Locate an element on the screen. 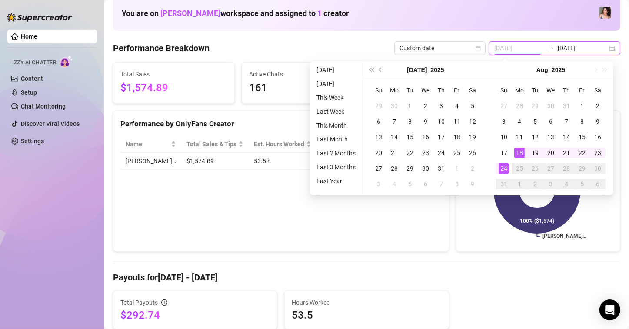 Image resolution: width=629 pixels, height=329 pixels. th: Sa is located at coordinates (598, 90).